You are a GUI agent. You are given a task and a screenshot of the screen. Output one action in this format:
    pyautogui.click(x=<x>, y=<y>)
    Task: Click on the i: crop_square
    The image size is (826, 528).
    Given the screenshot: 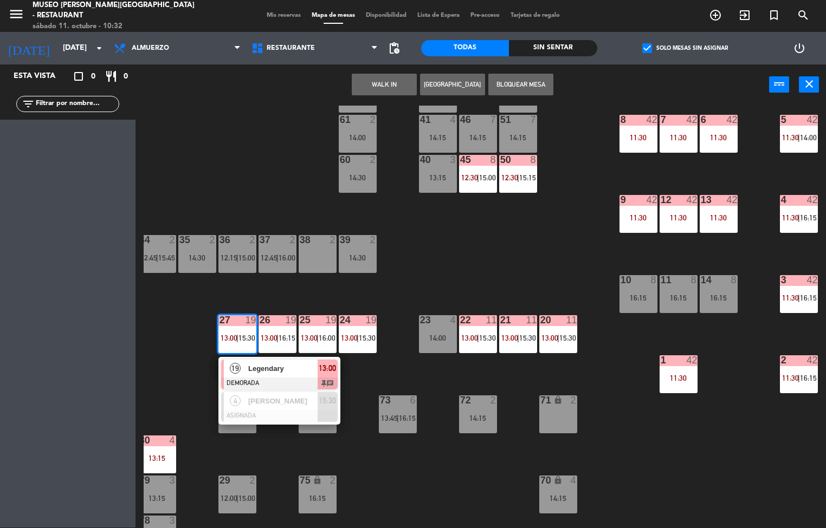 What is the action you would take?
    pyautogui.click(x=79, y=76)
    